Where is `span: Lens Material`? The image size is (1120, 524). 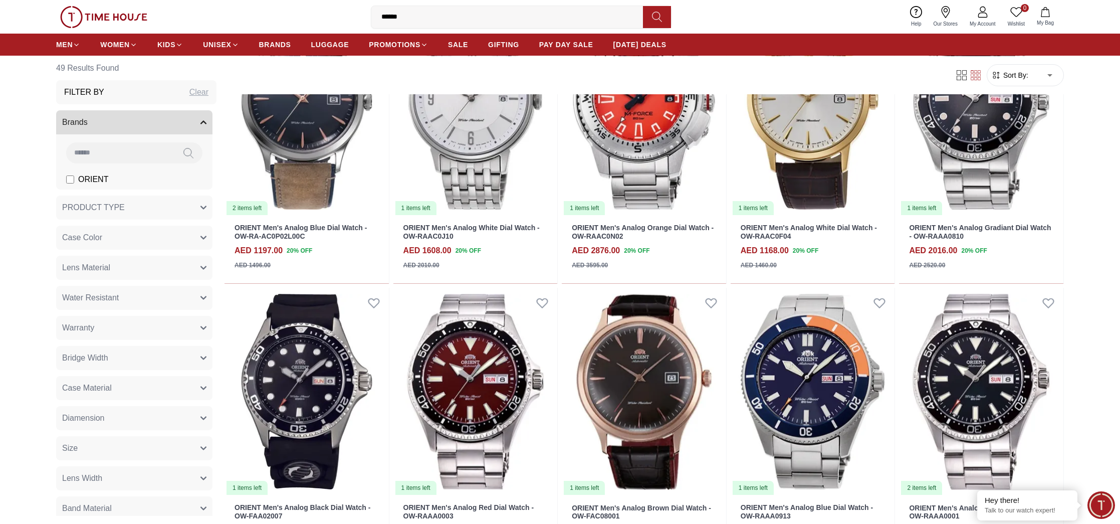
span: Lens Material is located at coordinates (86, 268).